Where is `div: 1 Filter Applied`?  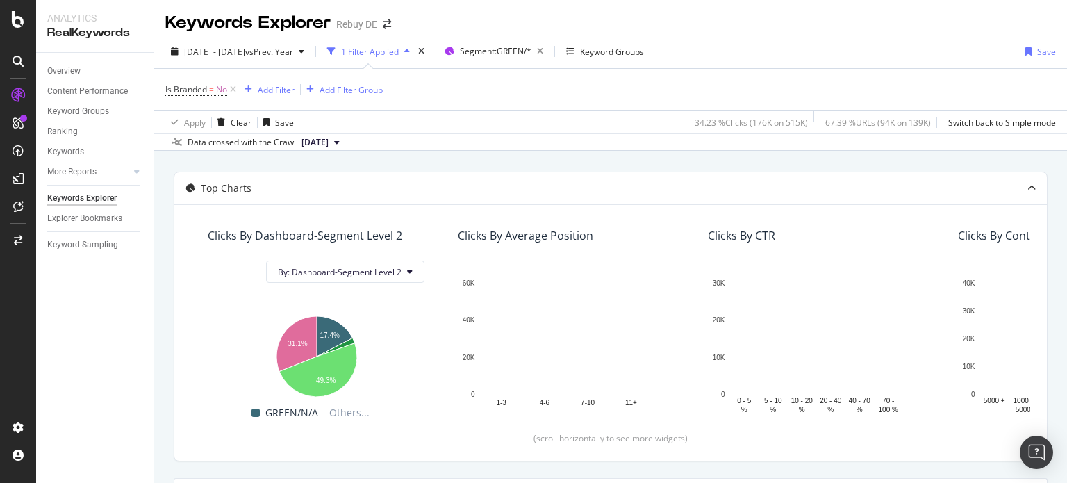
div: 1 Filter Applied is located at coordinates (370, 51).